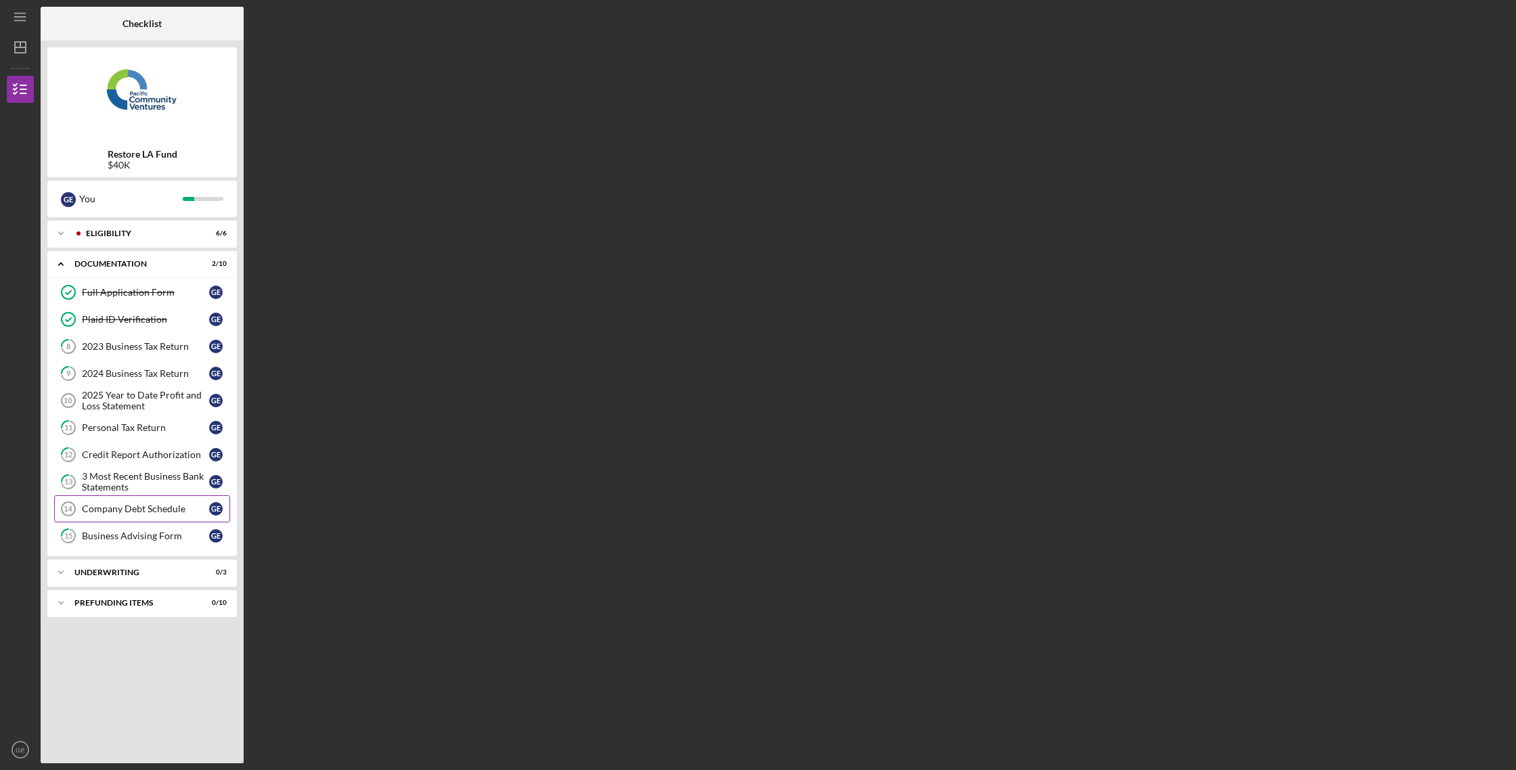  Describe the element at coordinates (146, 374) in the screenshot. I see `div: 2024 Business Tax Return` at that location.